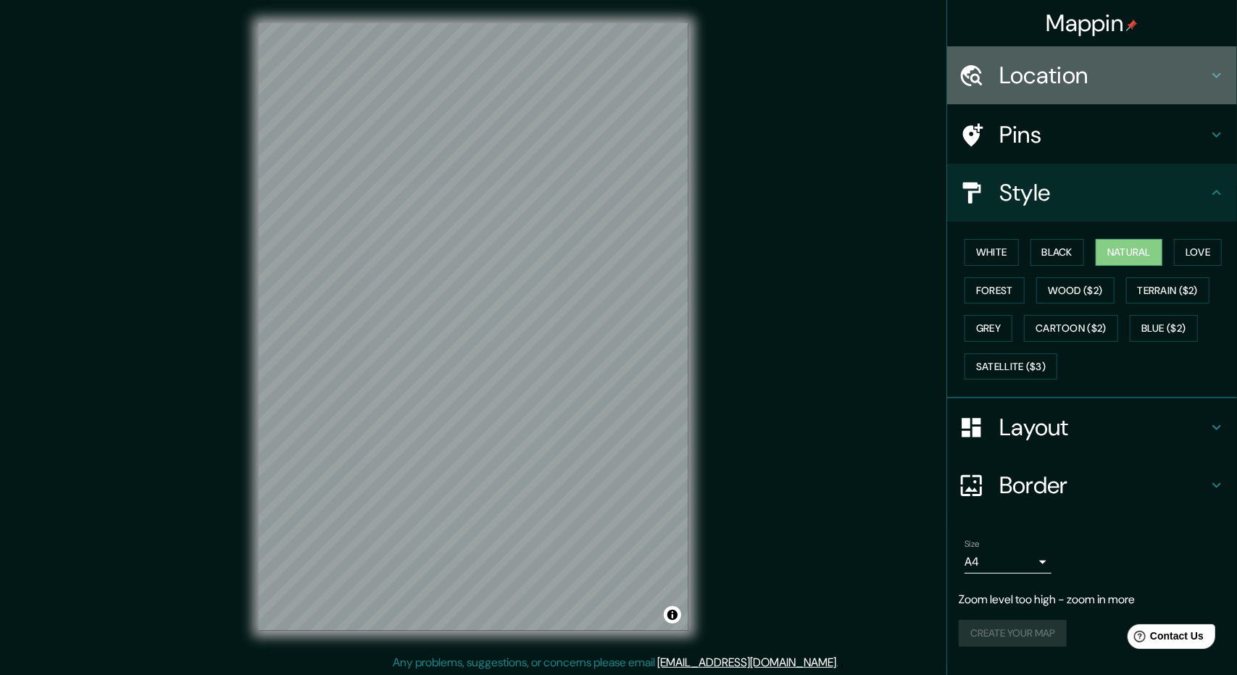 This screenshot has height=675, width=1237. What do you see at coordinates (1092, 23) in the screenshot?
I see `h4: Mappin` at bounding box center [1092, 23].